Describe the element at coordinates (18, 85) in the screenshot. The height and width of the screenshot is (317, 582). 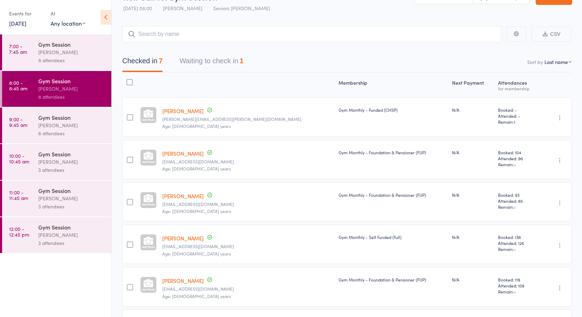
I see `time: 8:00 - 8:45 am` at that location.